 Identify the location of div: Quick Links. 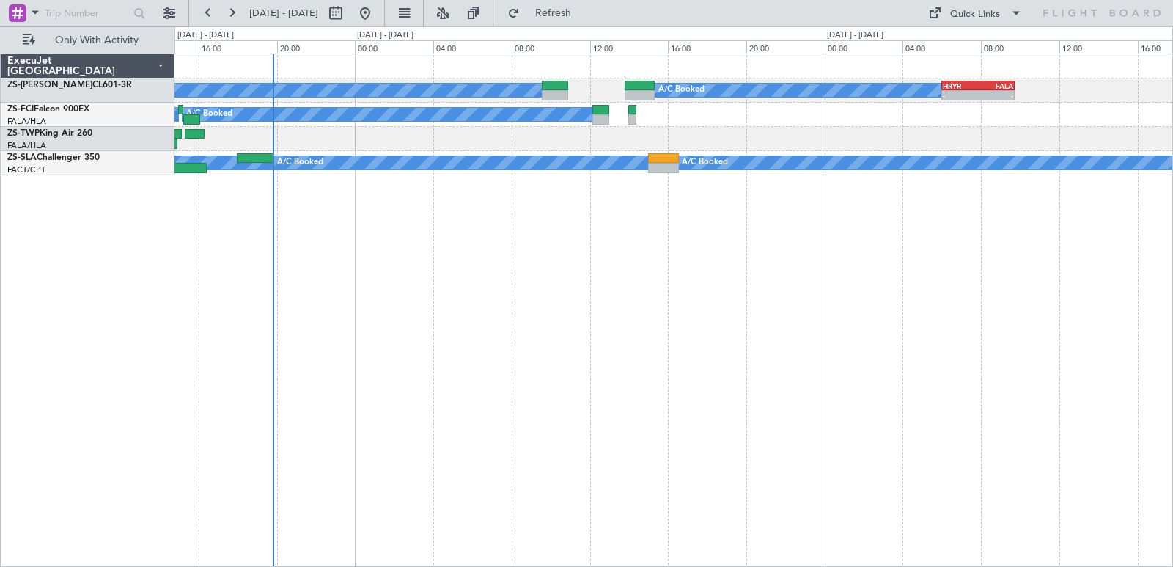
(975, 15).